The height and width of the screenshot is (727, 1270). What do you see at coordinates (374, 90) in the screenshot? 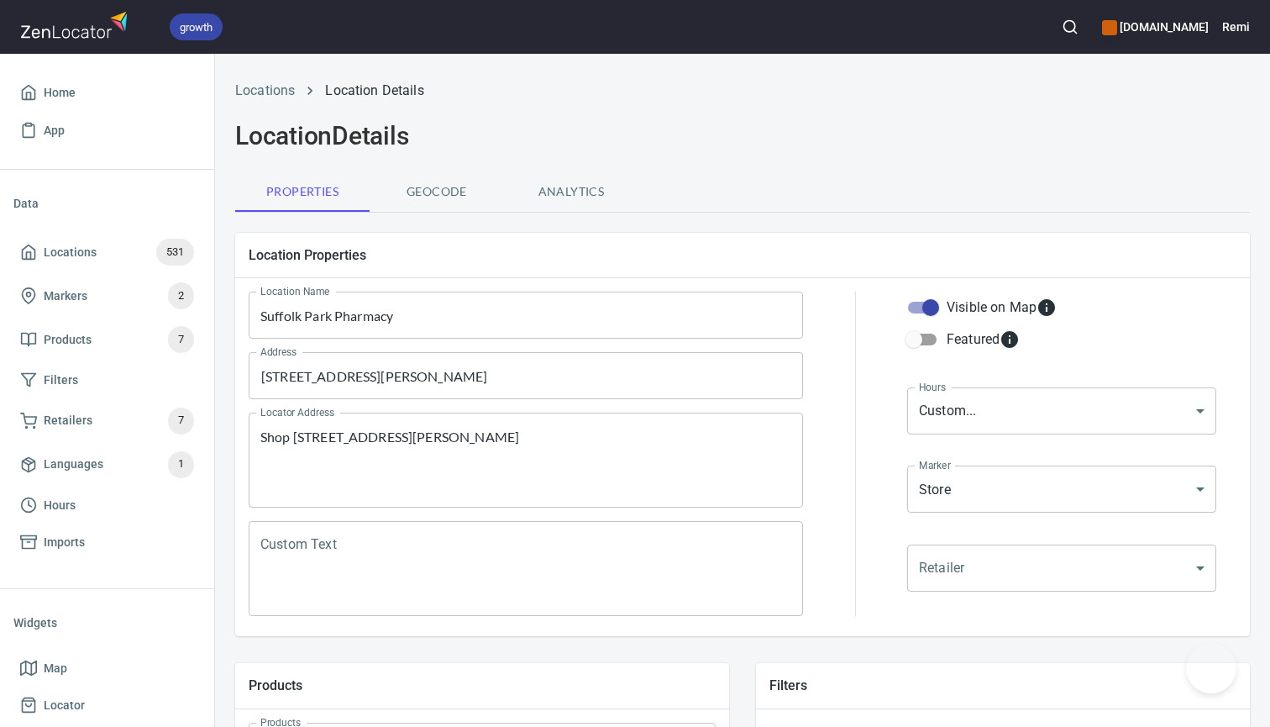
I see `a: Location Details` at bounding box center [374, 90].